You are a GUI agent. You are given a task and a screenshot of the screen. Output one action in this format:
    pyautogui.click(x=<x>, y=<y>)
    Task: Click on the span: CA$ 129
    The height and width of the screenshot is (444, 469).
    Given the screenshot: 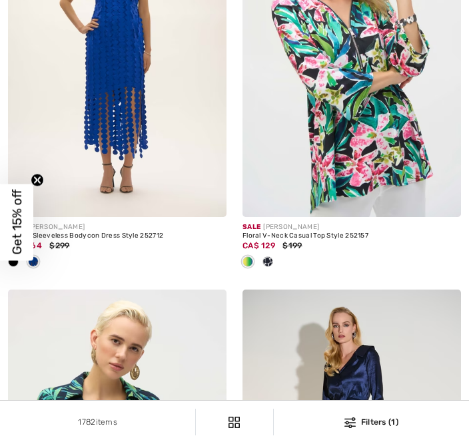 What is the action you would take?
    pyautogui.click(x=258, y=246)
    